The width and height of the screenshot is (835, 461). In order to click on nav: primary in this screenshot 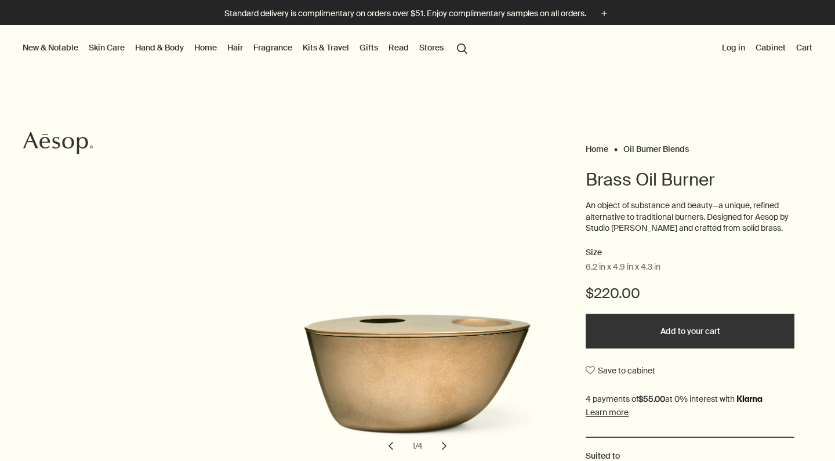, I will do `click(246, 48)`.